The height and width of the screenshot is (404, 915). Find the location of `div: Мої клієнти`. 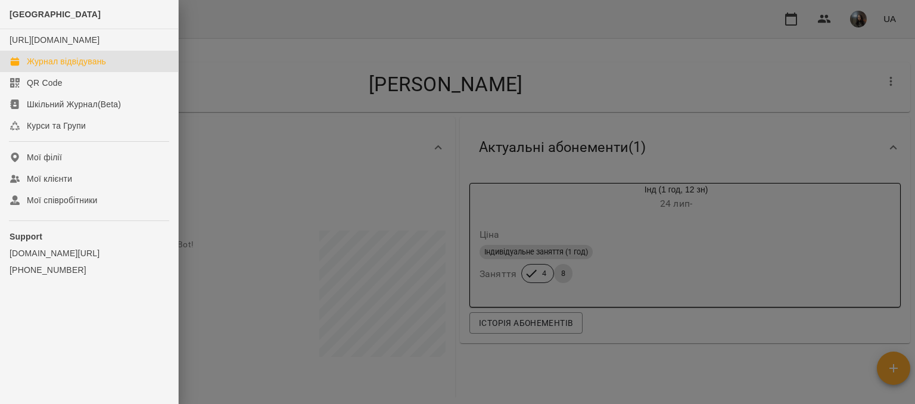

div: Мої клієнти is located at coordinates (49, 179).